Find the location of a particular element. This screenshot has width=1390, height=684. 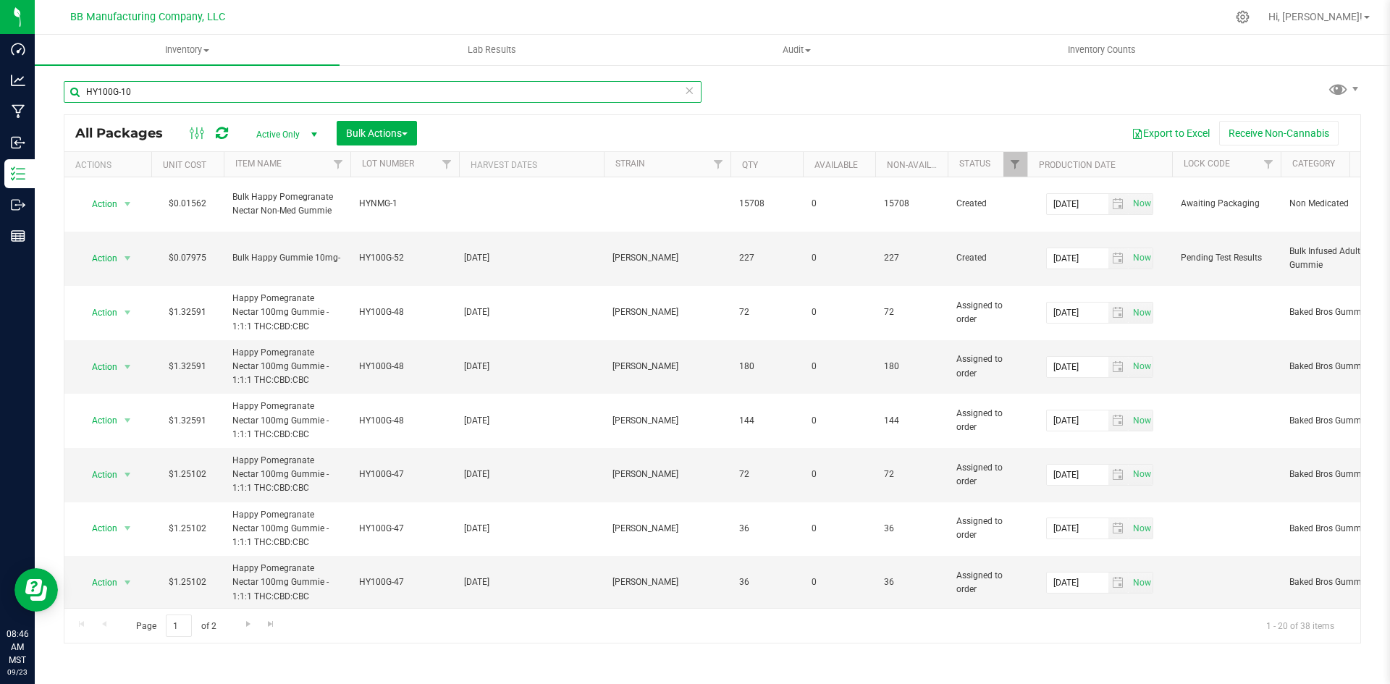

span: 180 is located at coordinates (767, 366).